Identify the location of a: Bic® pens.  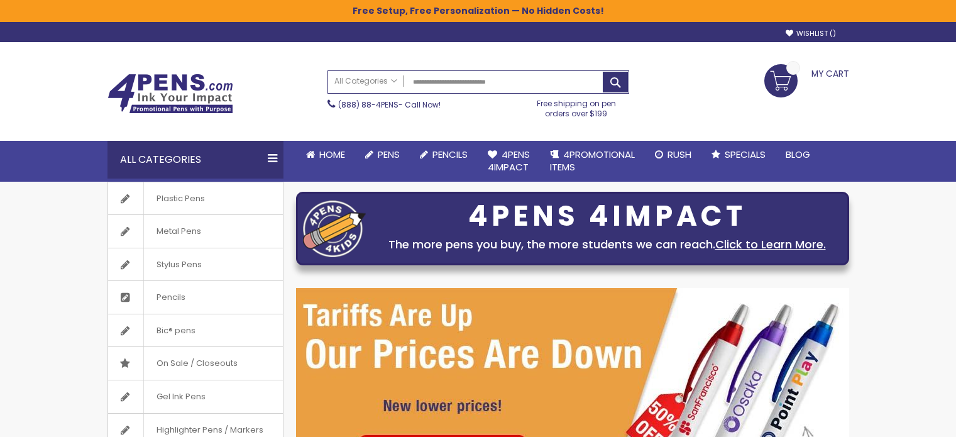
(195, 331).